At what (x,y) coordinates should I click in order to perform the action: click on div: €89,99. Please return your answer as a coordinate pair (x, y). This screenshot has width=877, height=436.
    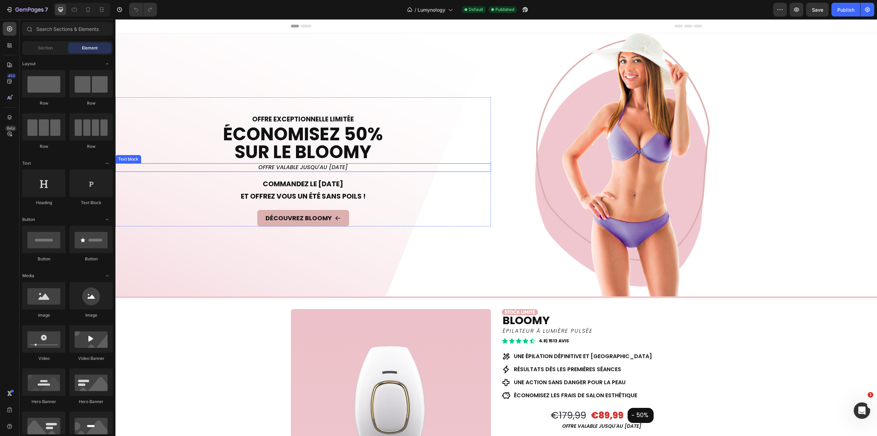
    Looking at the image, I should click on (492, 396).